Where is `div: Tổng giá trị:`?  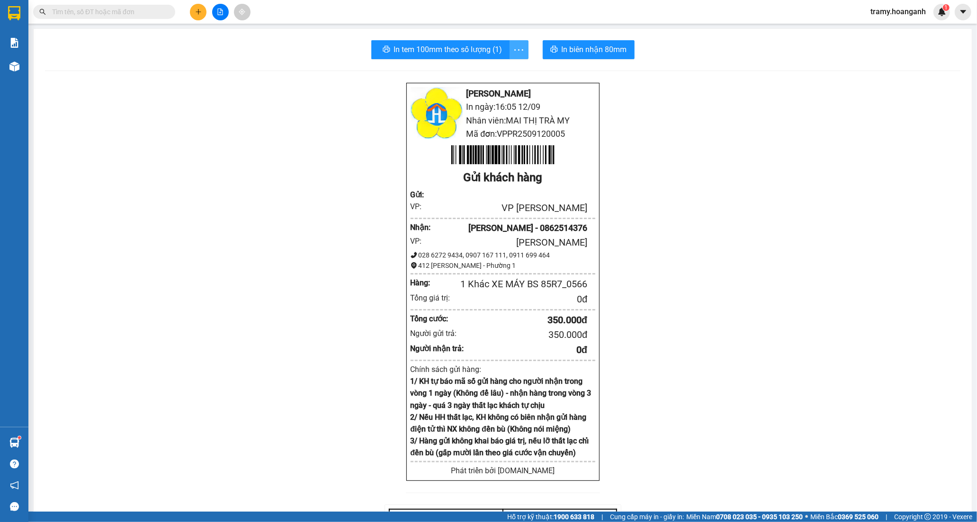
div: Tổng giá trị: is located at coordinates (437, 298).